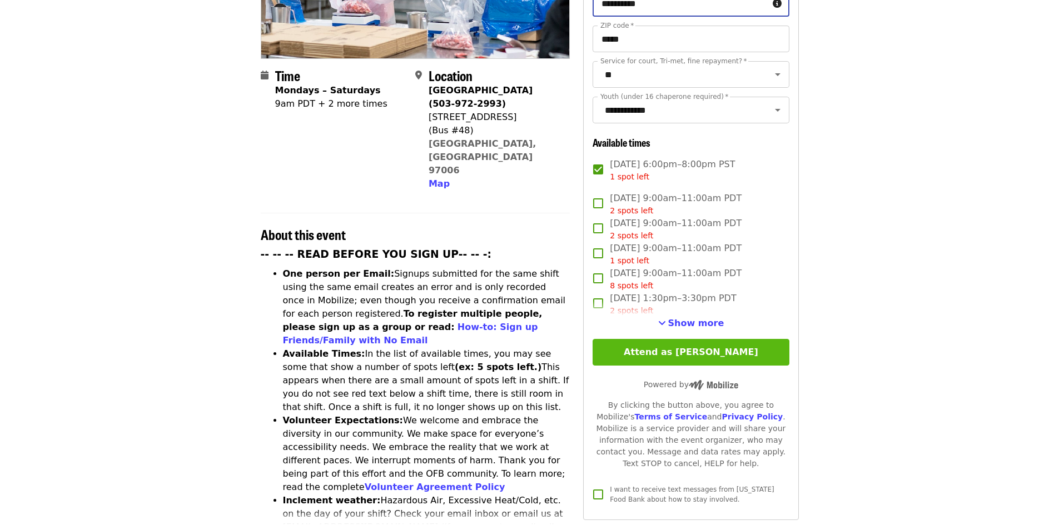 This screenshot has height=525, width=1059. Describe the element at coordinates (664, 97) in the screenshot. I see `label: Youth (under 16 chaperone required)` at that location.